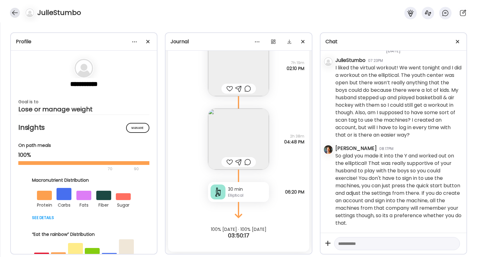  I want to click on div: sugar, so click(123, 204).